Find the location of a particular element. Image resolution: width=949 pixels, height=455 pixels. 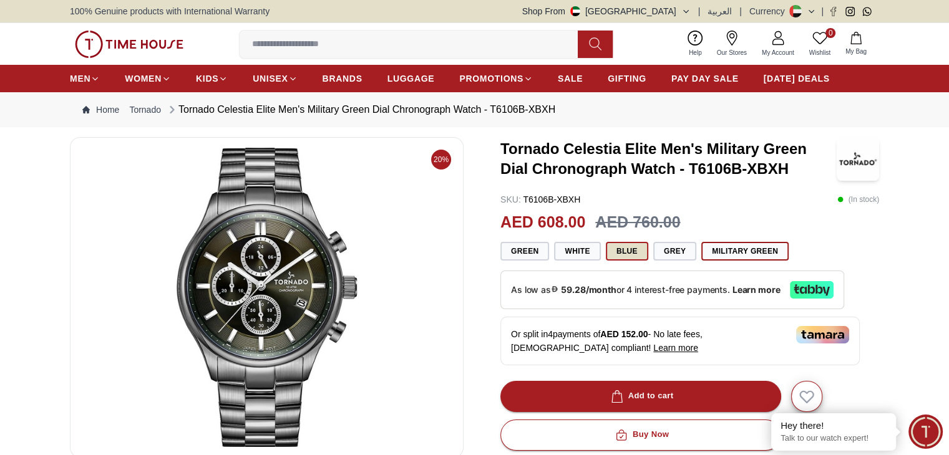

span: Our Stores is located at coordinates (732, 52).